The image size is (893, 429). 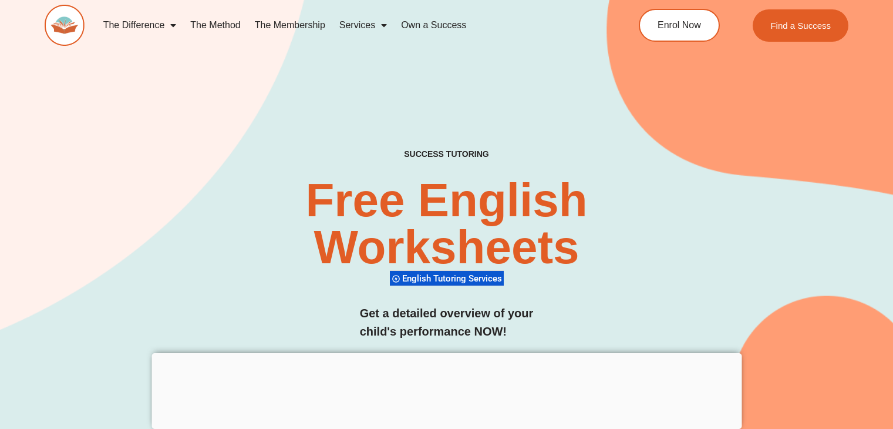 I want to click on h3: Get a detailed overview of your child's performance NOW!, so click(x=447, y=322).